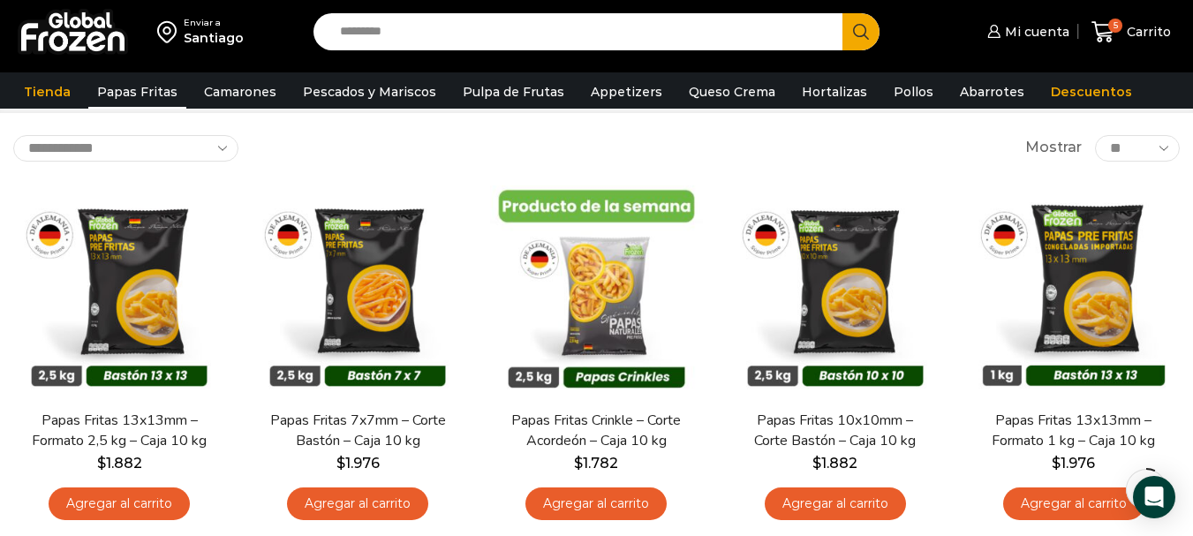 The height and width of the screenshot is (536, 1193). I want to click on a: Agregar al carrito: “Papas Fritas 10x10mm - Corte Bastón - Caja 10 kg”, so click(835, 503).